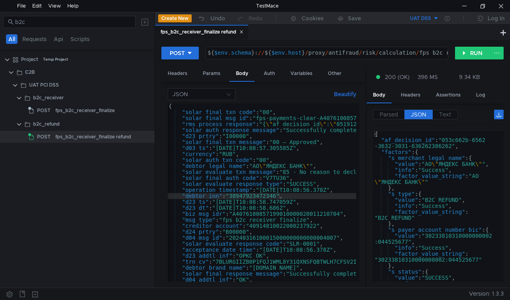 This screenshot has height=300, width=510. I want to click on div: Assertions, so click(448, 95).